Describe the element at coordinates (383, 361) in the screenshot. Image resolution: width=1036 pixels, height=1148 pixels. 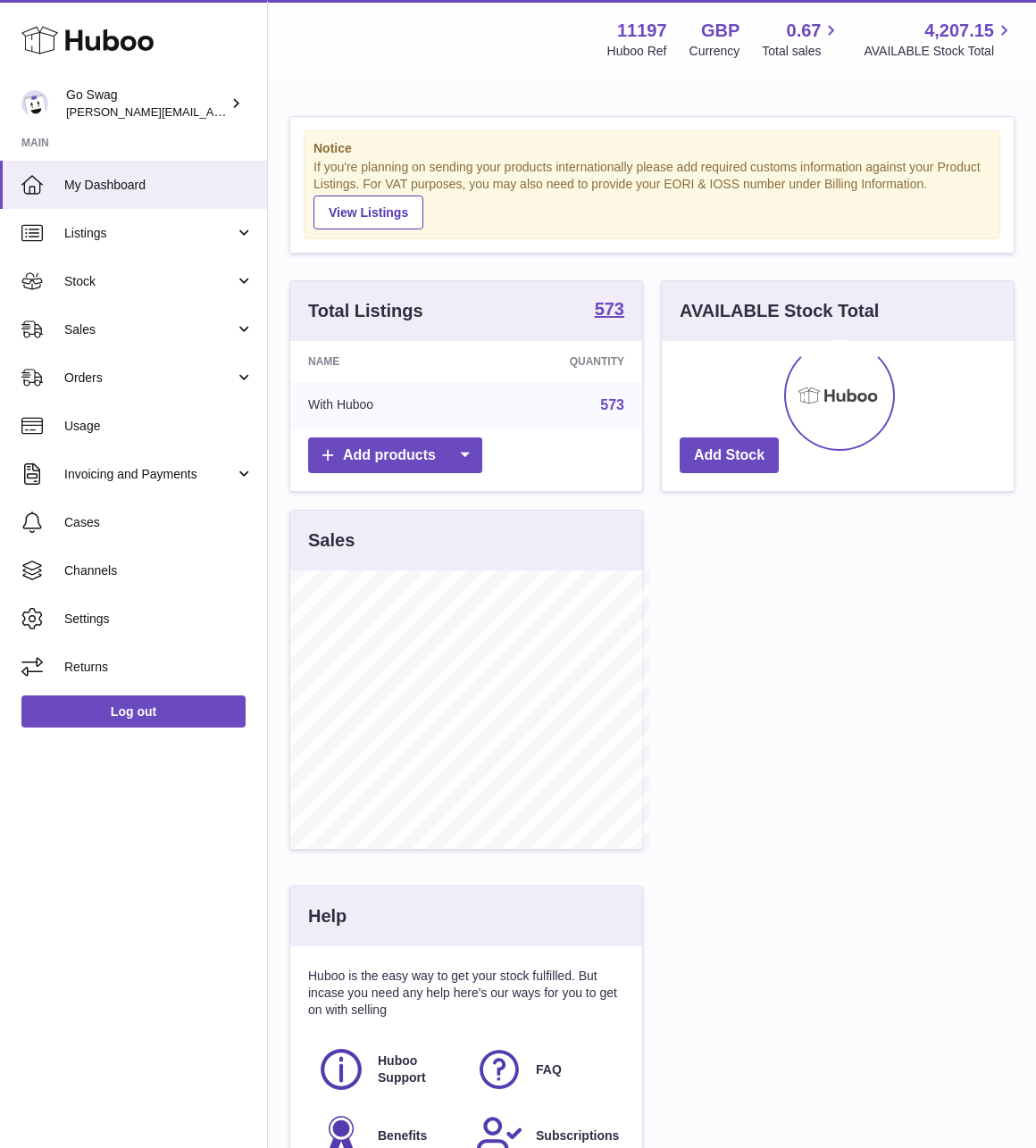
I see `th: Name` at that location.